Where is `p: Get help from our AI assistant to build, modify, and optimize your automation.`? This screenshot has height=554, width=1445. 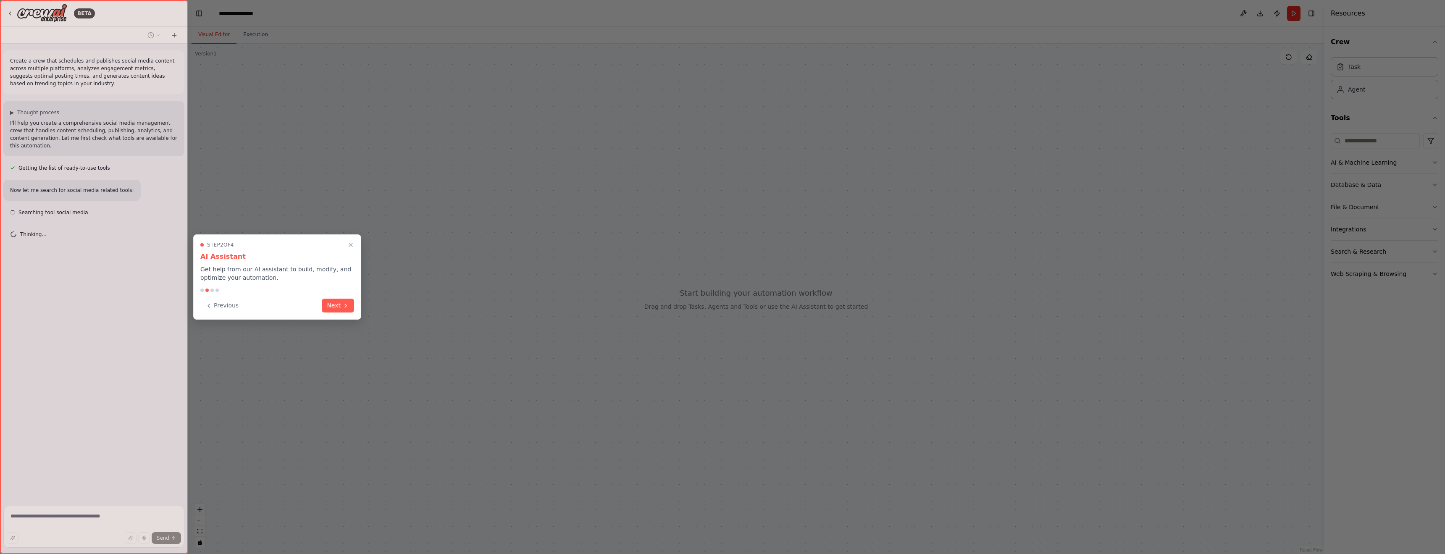 p: Get help from our AI assistant to build, modify, and optimize your automation. is located at coordinates (277, 273).